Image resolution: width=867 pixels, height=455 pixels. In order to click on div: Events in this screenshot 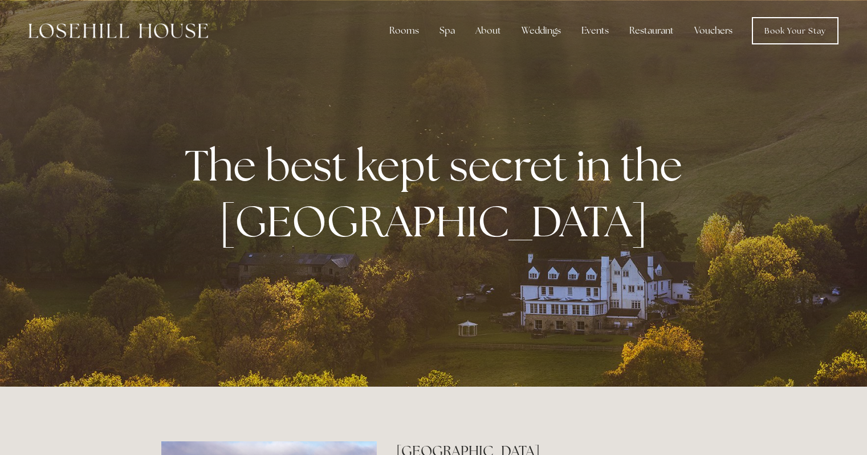, I will do `click(595, 31)`.